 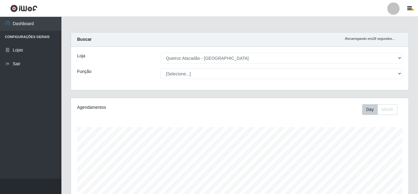 What do you see at coordinates (370, 110) in the screenshot?
I see `button: Day` at bounding box center [370, 110].